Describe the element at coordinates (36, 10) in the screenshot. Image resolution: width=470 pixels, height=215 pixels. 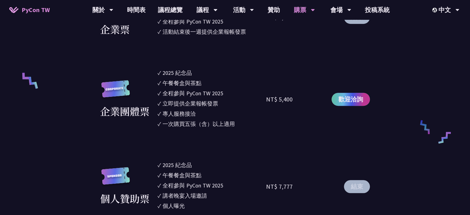
I see `span: PyCon TW` at that location.